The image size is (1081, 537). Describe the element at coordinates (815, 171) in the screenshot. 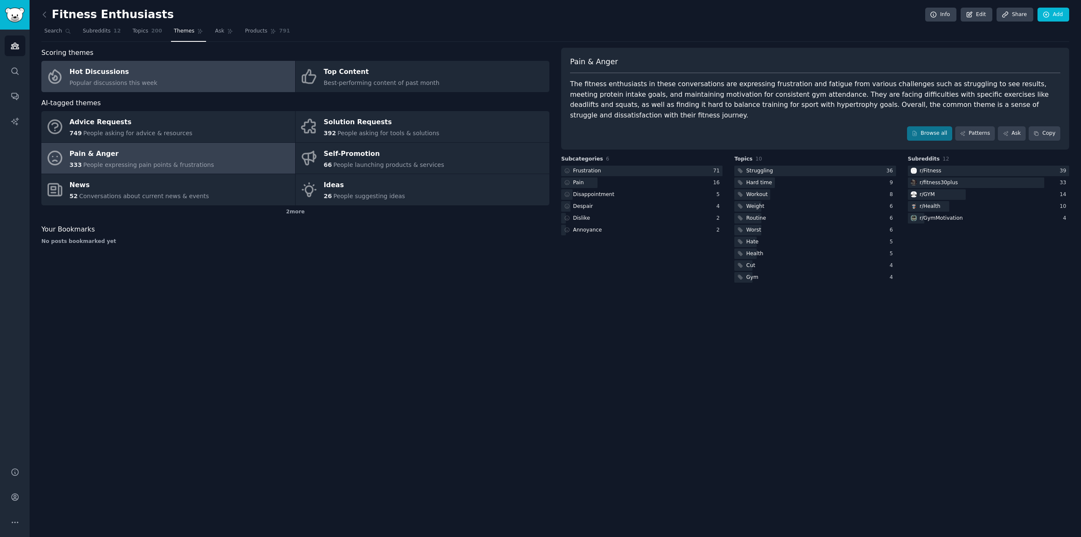

I see `a: Struggling36` at that location.